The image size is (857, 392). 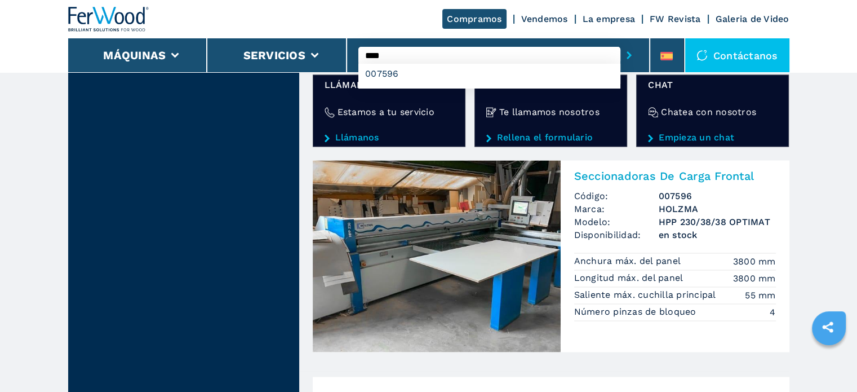 What do you see at coordinates (389, 85) in the screenshot?
I see `span: Llámanos` at bounding box center [389, 85].